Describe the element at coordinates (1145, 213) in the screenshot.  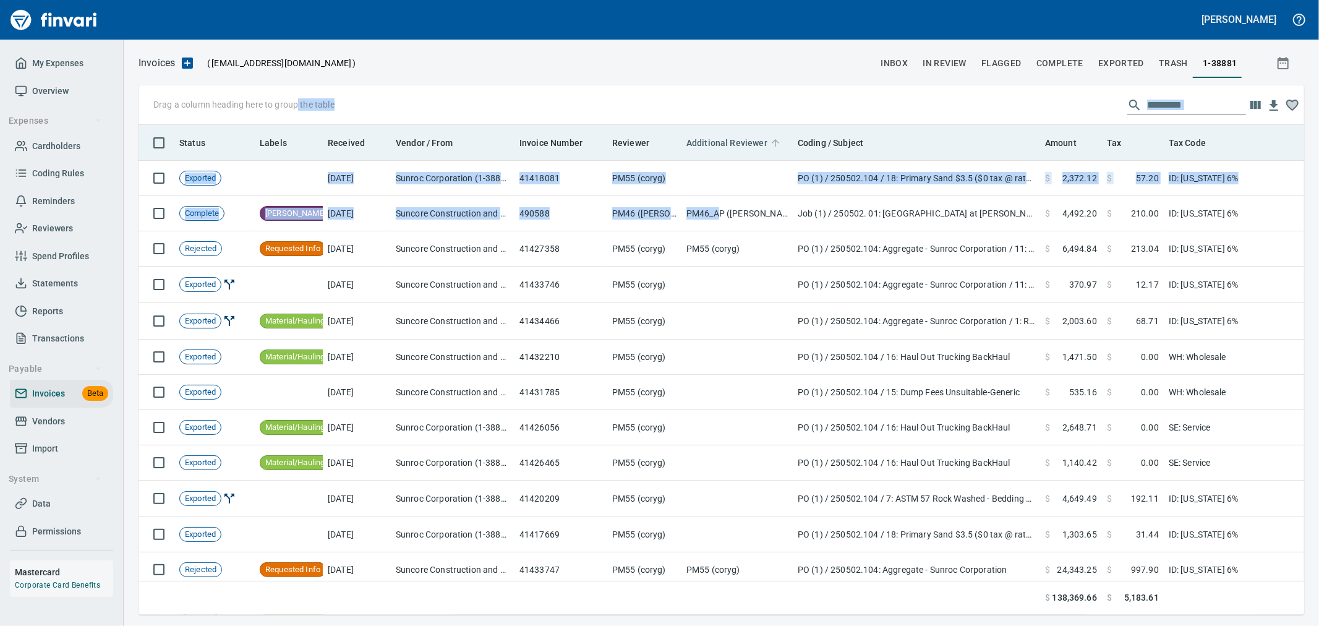
I see `span: 210.00` at that location.